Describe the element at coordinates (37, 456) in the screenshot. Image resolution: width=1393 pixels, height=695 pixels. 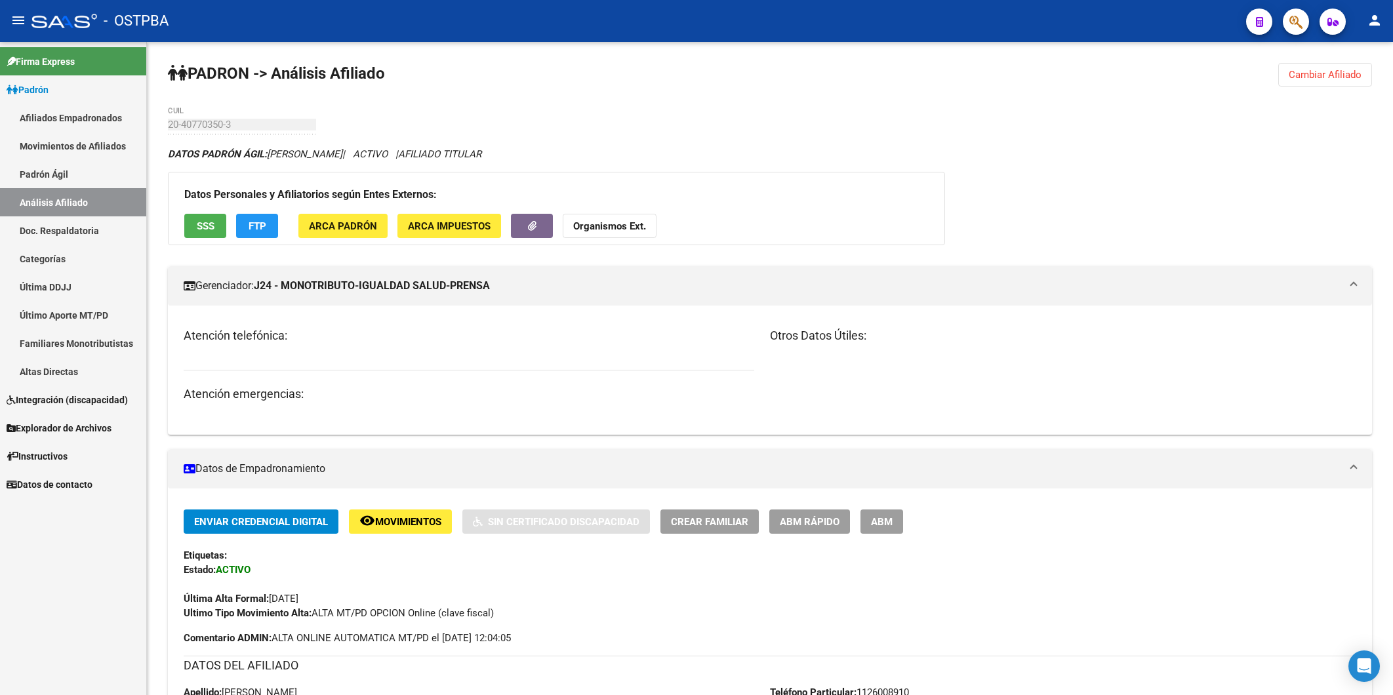
I see `span: Instructivos` at that location.